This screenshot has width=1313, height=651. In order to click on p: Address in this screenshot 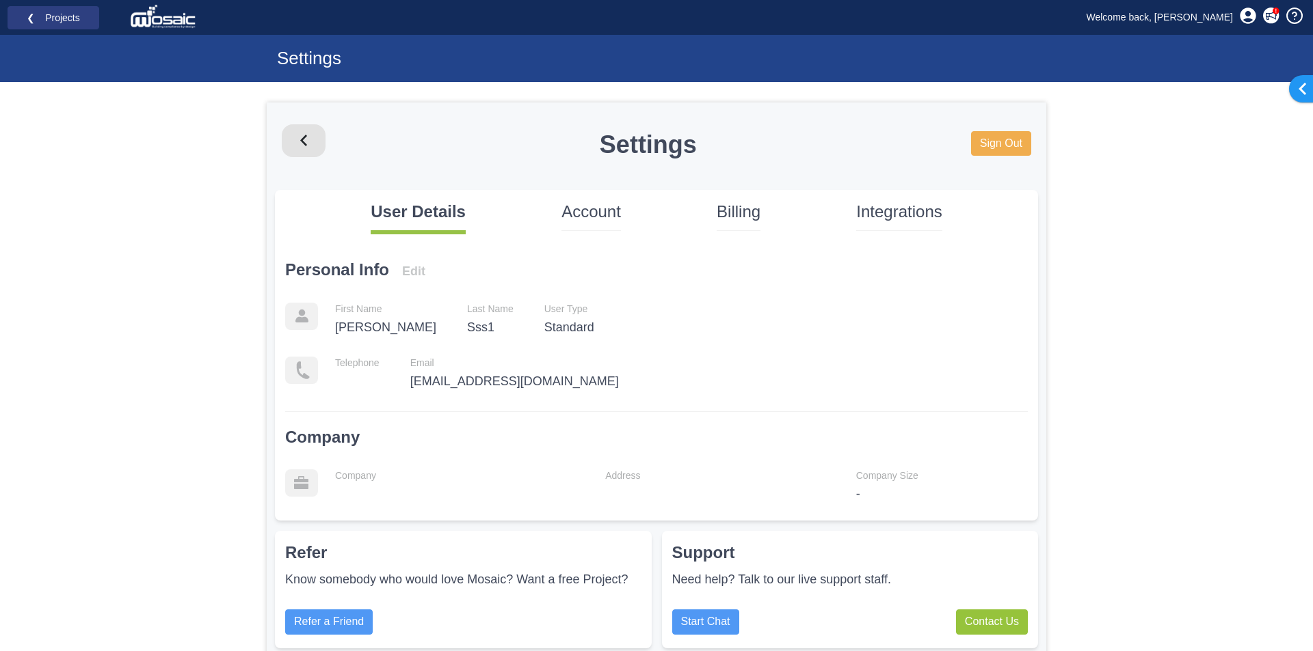, I will do `click(622, 476)`.